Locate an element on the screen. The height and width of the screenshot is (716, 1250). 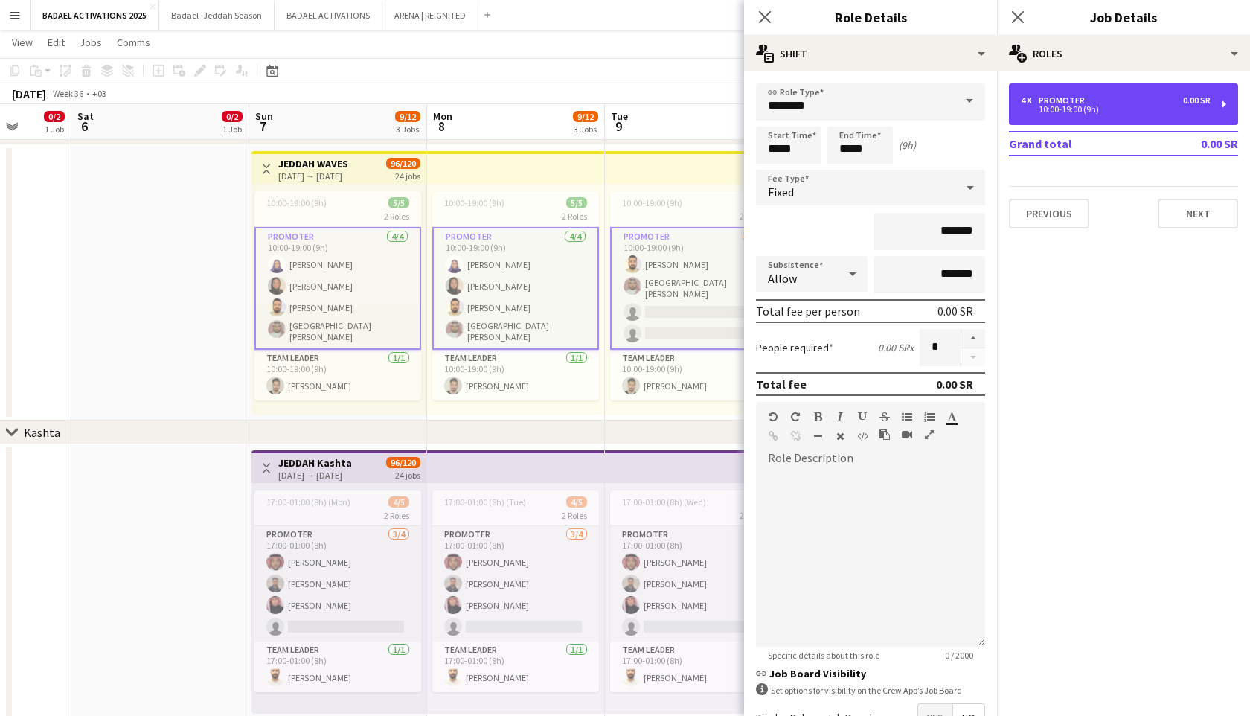
button: BADAEL ACTIVATIONS 2025 is located at coordinates (94, 15).